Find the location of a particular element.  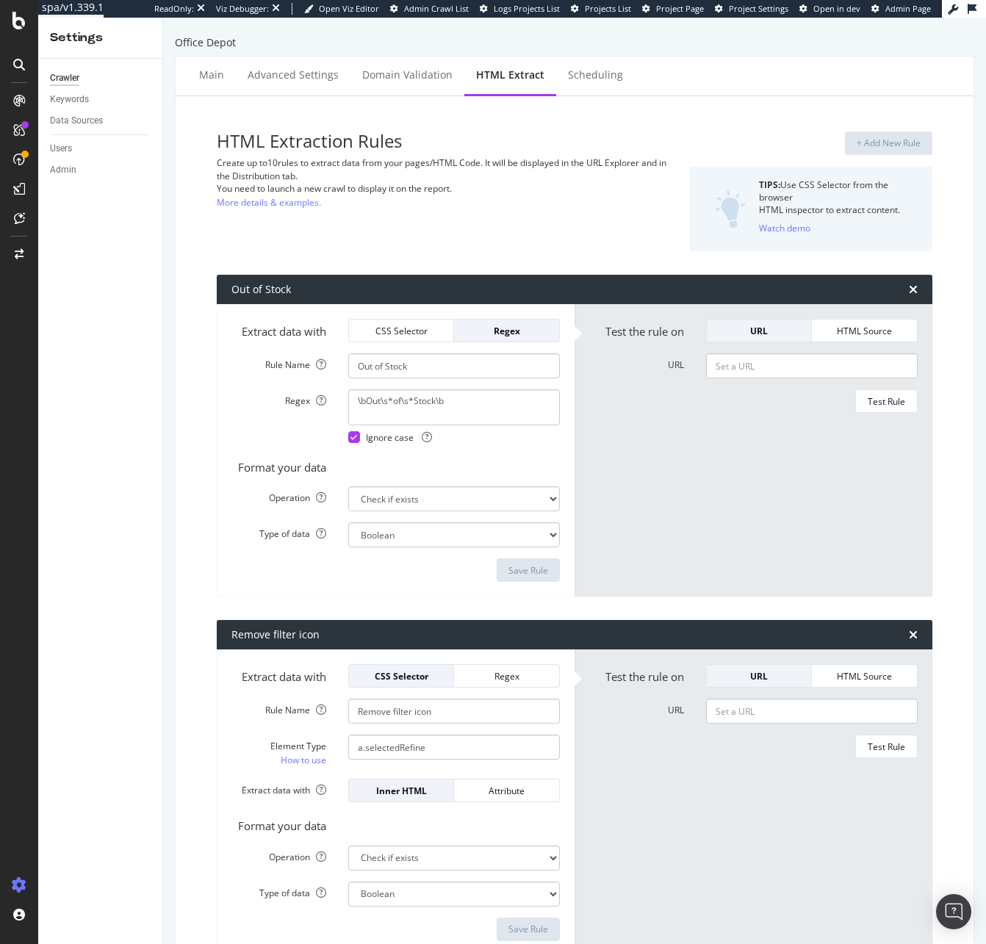

a: Project Page is located at coordinates (673, 9).